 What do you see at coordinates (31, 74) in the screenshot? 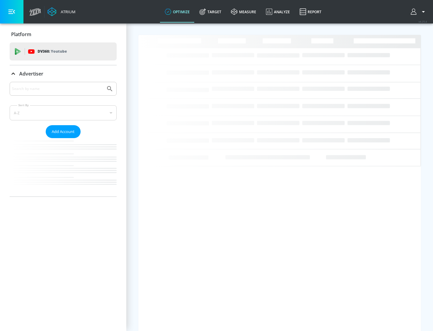
I see `p: Advertiser` at bounding box center [31, 74].